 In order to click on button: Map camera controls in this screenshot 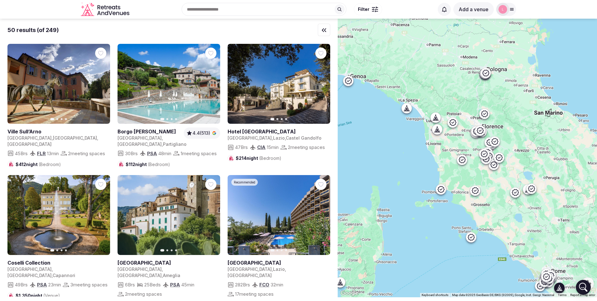, I will do `click(588, 284)`.